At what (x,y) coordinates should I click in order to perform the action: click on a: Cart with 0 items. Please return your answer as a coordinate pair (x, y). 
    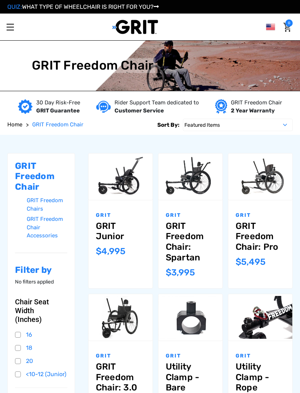
    Looking at the image, I should click on (287, 27).